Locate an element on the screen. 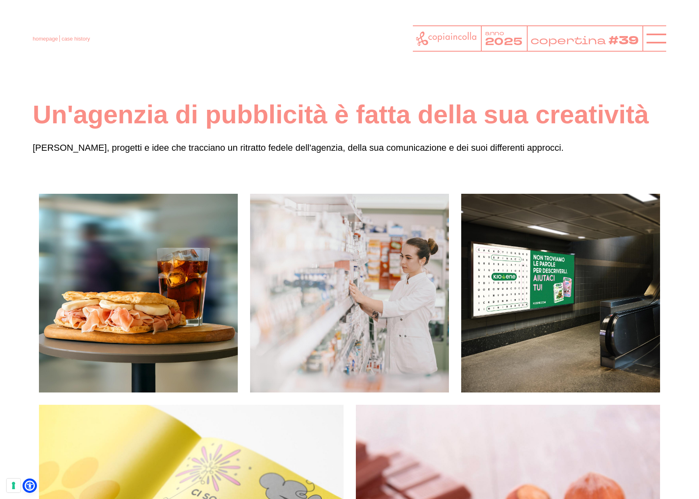 This screenshot has width=699, height=499. a: Open Accessibility Menu is located at coordinates (30, 486).